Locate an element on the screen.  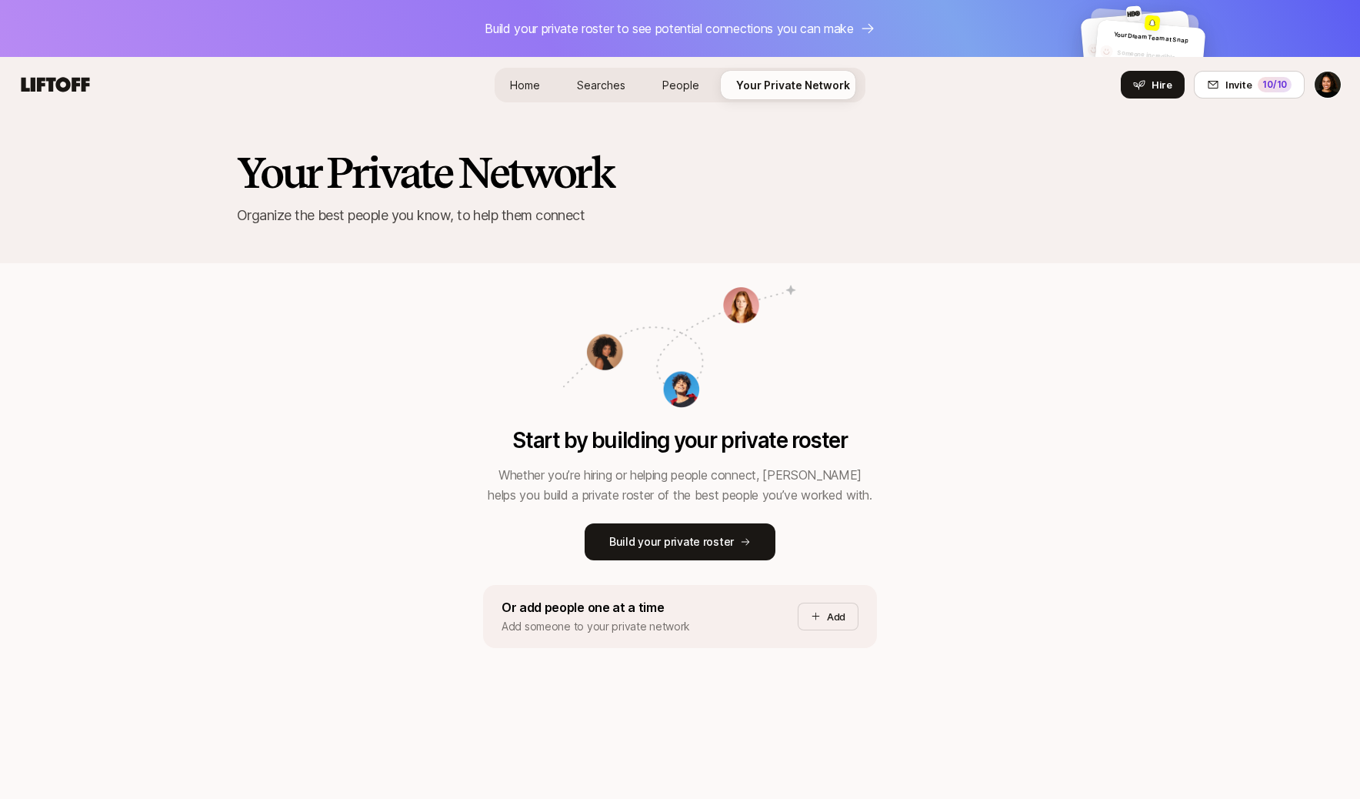
p: Start by building your private roster is located at coordinates (679, 440).